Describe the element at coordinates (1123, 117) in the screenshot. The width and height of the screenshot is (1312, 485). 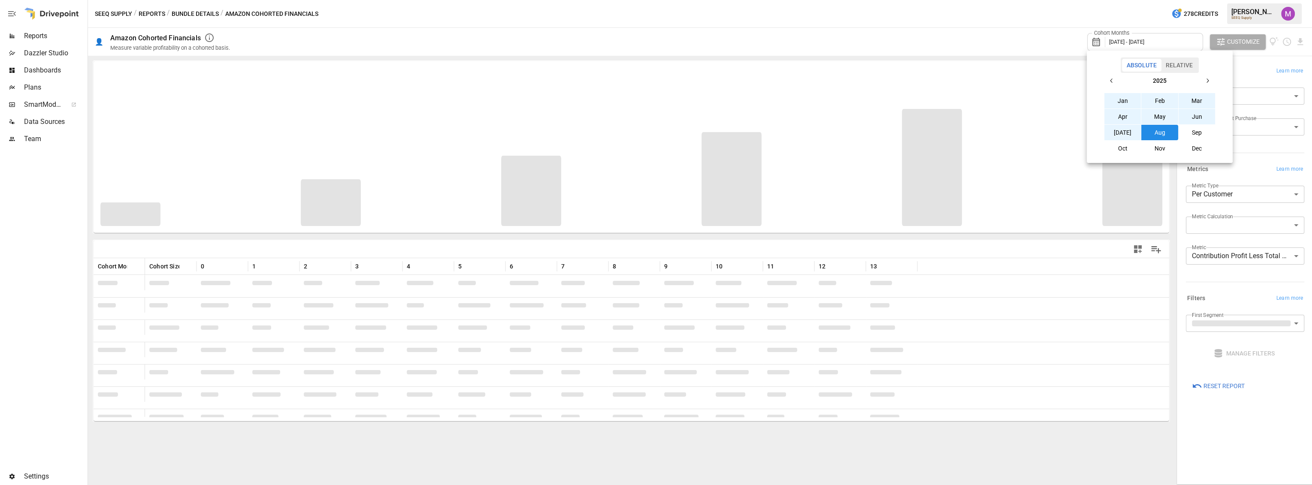
I see `button: Apr` at that location.